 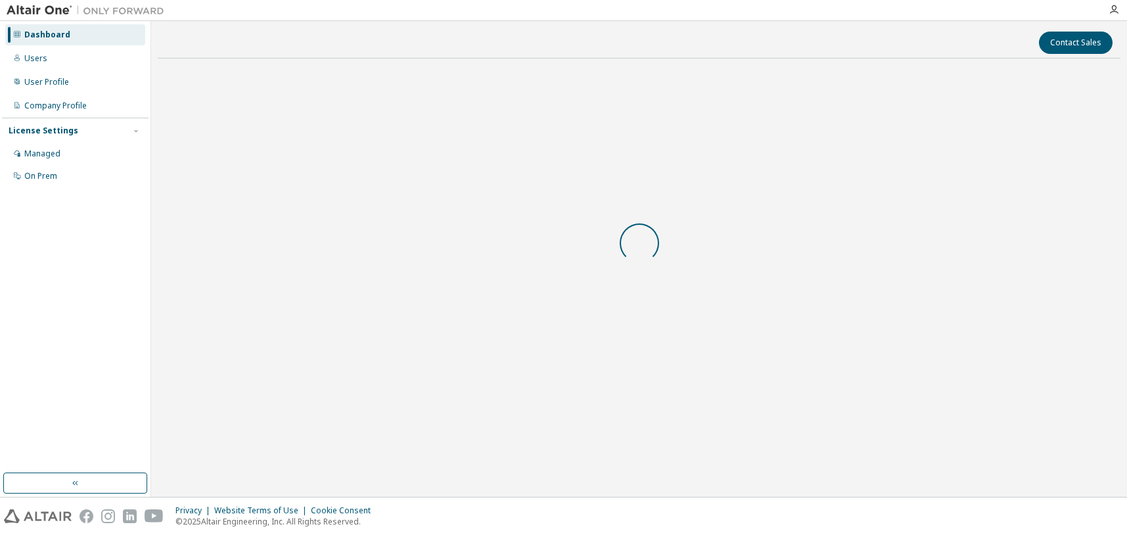 What do you see at coordinates (108, 516) in the screenshot?
I see `img: instagram.svg` at bounding box center [108, 516].